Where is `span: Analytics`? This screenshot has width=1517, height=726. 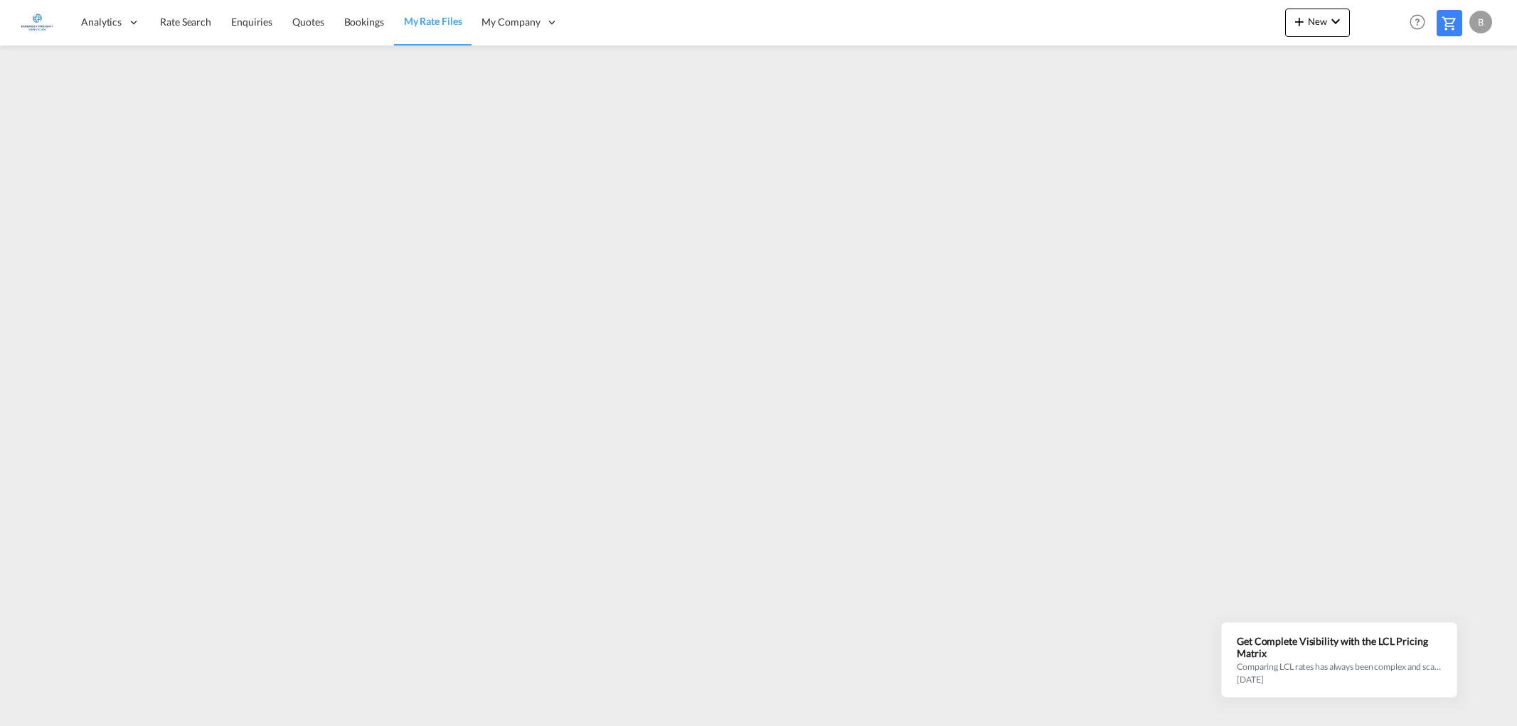 span: Analytics is located at coordinates (101, 22).